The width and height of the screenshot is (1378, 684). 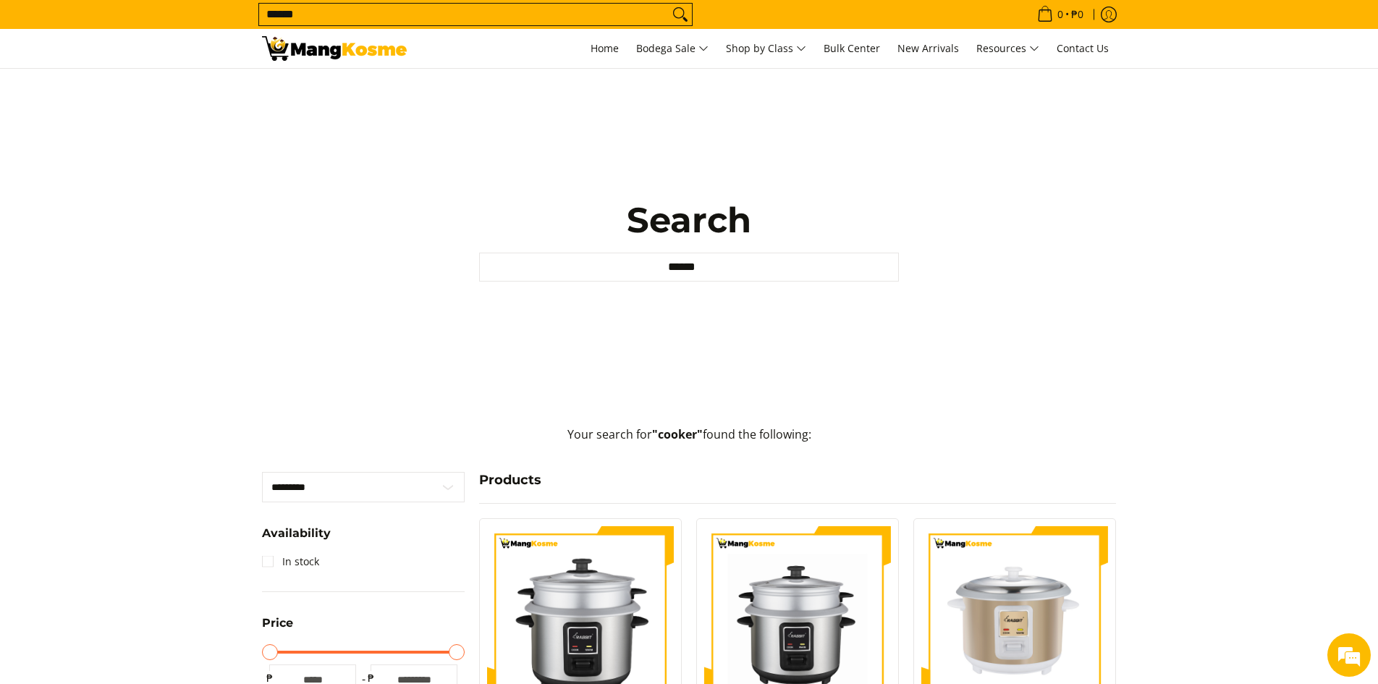 What do you see at coordinates (689, 220) in the screenshot?
I see `h1: Search` at bounding box center [689, 220].